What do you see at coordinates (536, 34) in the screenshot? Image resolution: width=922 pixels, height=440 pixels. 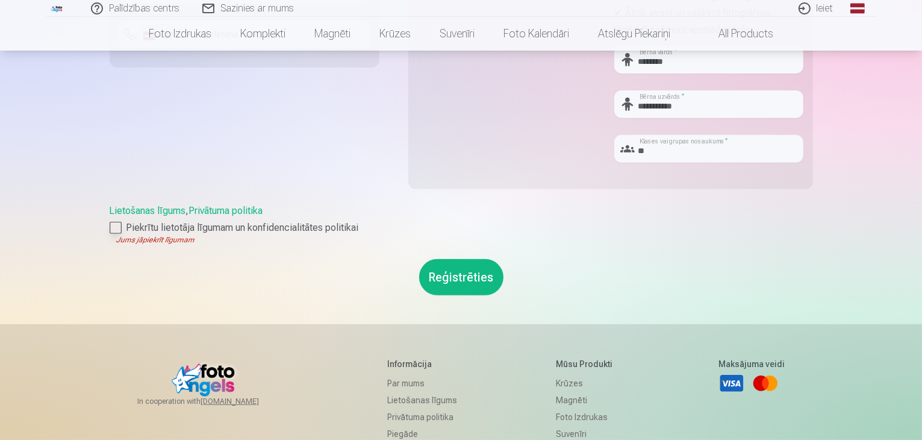 I see `a: Foto kalendāri` at bounding box center [536, 34].